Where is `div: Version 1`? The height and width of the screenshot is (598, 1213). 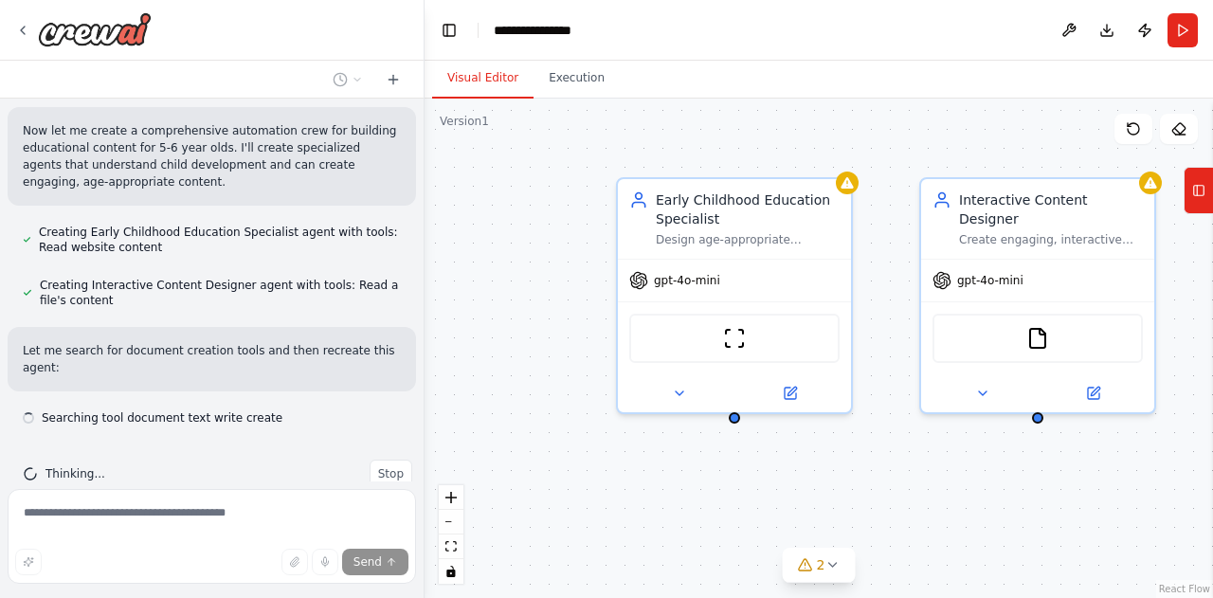
div: Version 1 is located at coordinates (464, 121).